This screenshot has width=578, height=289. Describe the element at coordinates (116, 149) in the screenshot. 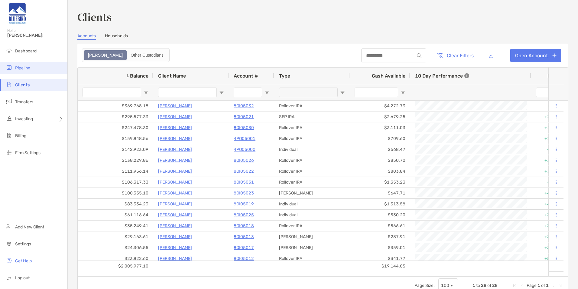

I see `div: $142,923.09` at that location.